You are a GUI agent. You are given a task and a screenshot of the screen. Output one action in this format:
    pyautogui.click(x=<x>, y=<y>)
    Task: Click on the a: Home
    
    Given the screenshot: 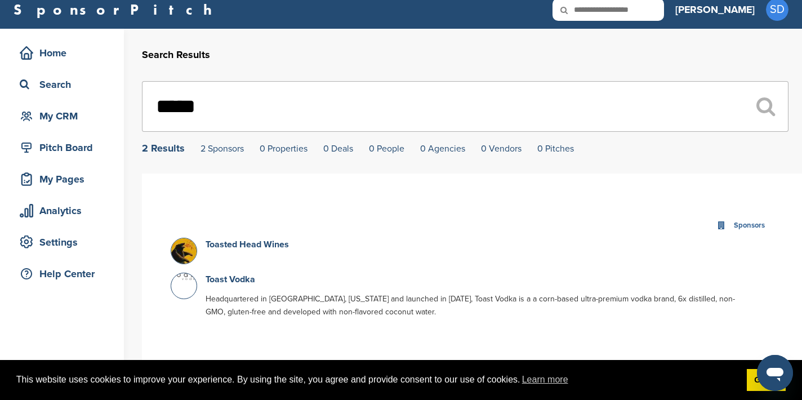 What is the action you would take?
    pyautogui.click(x=62, y=53)
    